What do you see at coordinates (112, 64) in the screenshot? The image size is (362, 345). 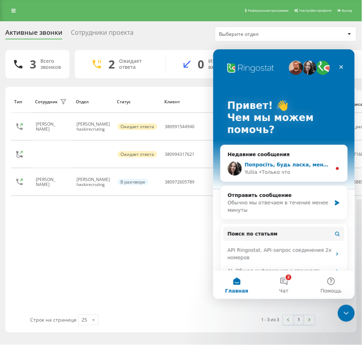 I see `div: 2` at bounding box center [112, 64].